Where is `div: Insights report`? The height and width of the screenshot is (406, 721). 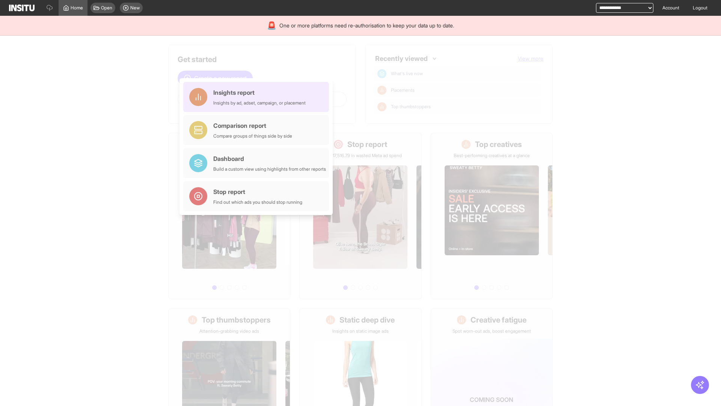
div: Insights report is located at coordinates (259, 92).